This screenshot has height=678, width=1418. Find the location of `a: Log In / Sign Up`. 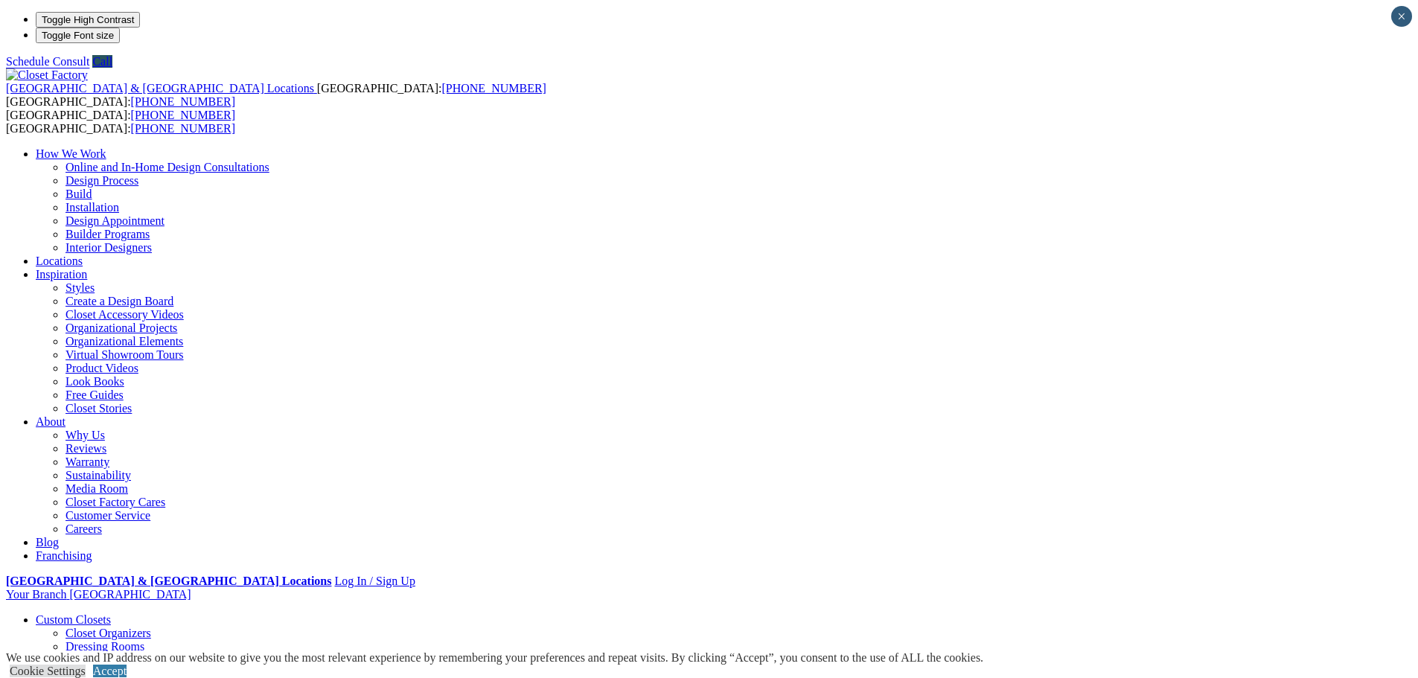

a: Log In / Sign Up is located at coordinates (374, 581).